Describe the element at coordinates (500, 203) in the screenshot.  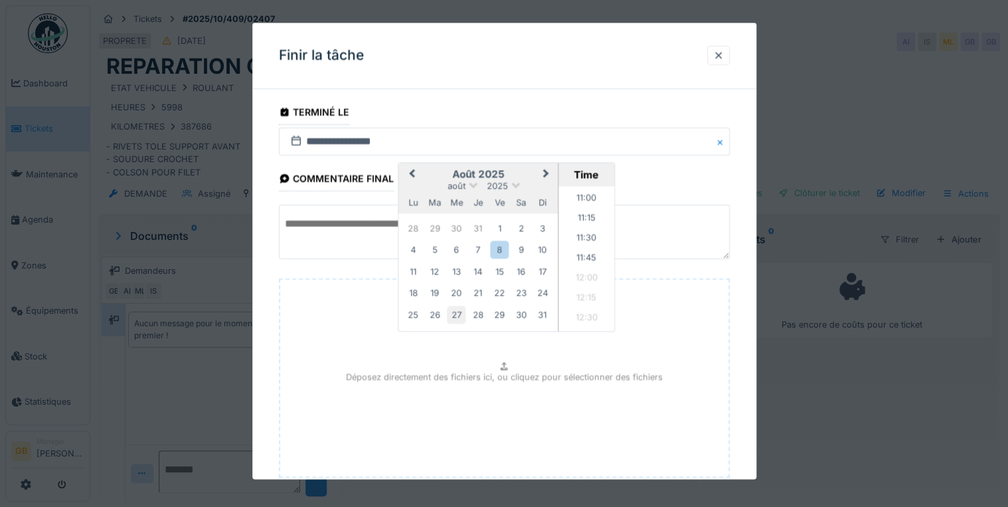
I see `div: vendredi` at that location.